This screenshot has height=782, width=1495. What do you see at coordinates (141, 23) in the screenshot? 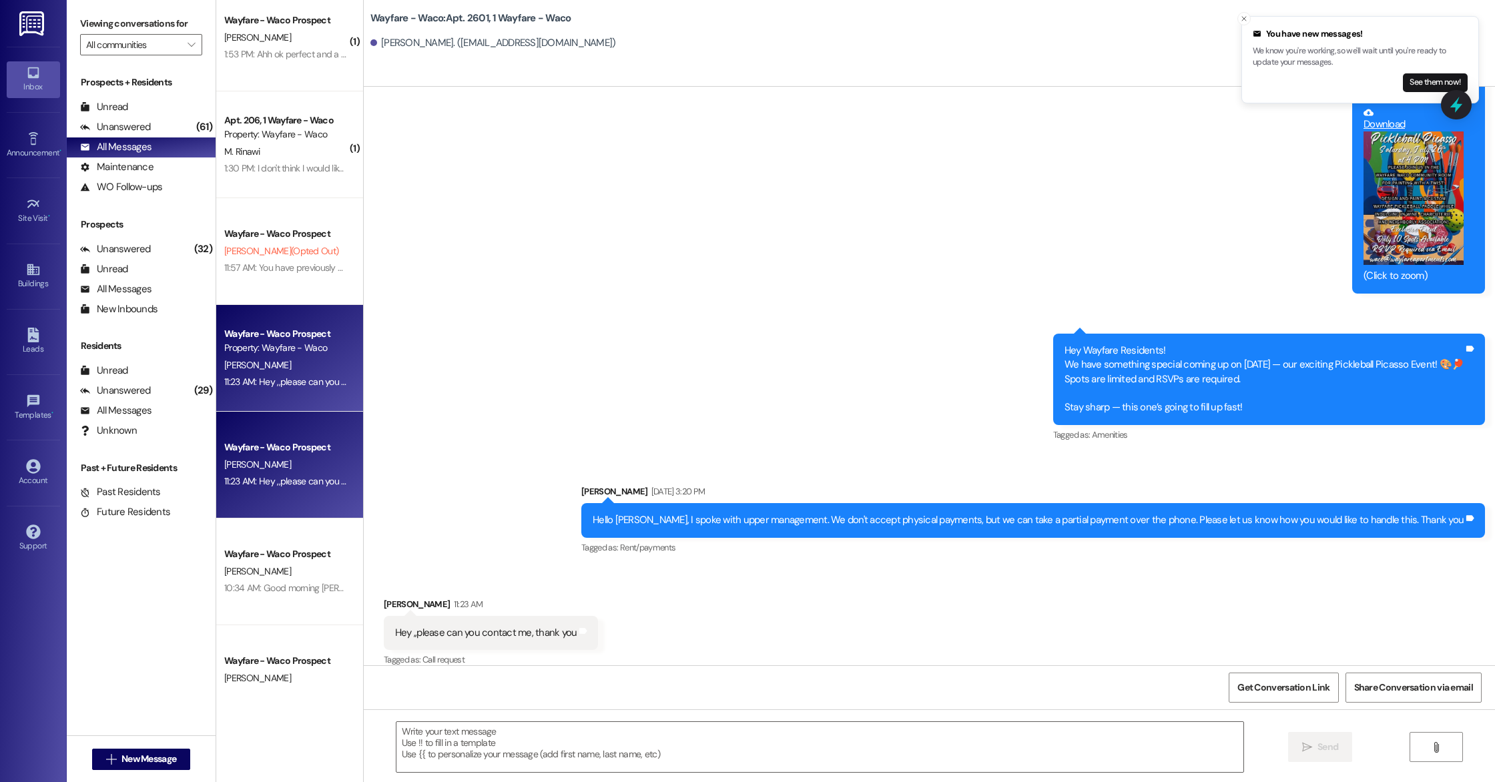
I see `label: Viewing conversations for` at bounding box center [141, 23].